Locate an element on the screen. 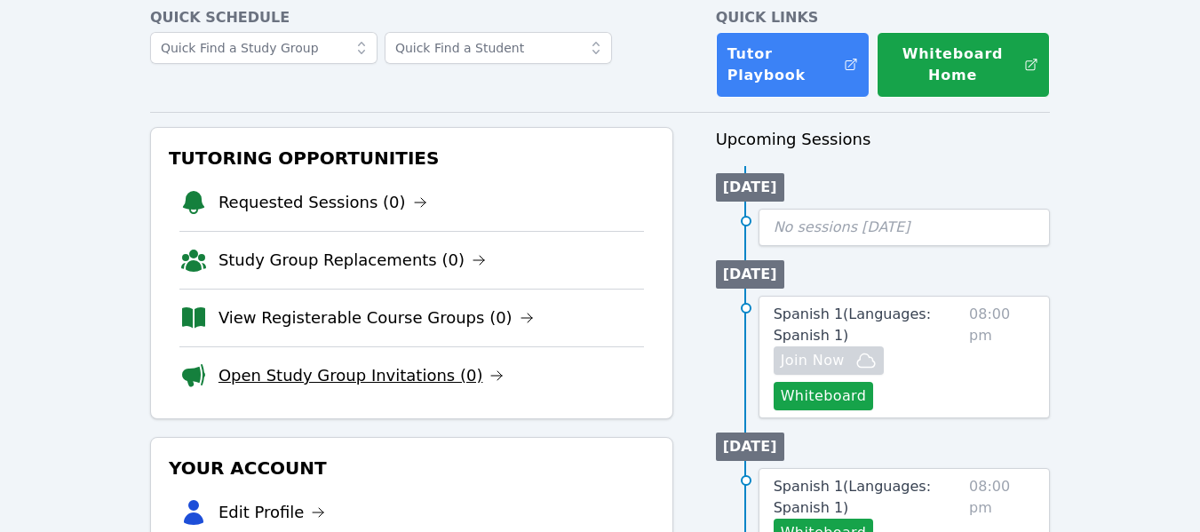 The image size is (1200, 532). a: Open Study Group Invitations (0) is located at coordinates (362, 376).